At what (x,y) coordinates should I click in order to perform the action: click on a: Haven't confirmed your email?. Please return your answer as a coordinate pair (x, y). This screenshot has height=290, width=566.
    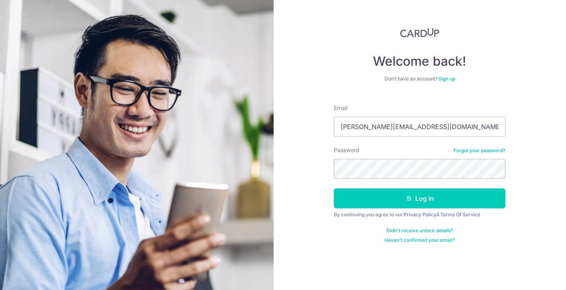
    Looking at the image, I should click on (420, 241).